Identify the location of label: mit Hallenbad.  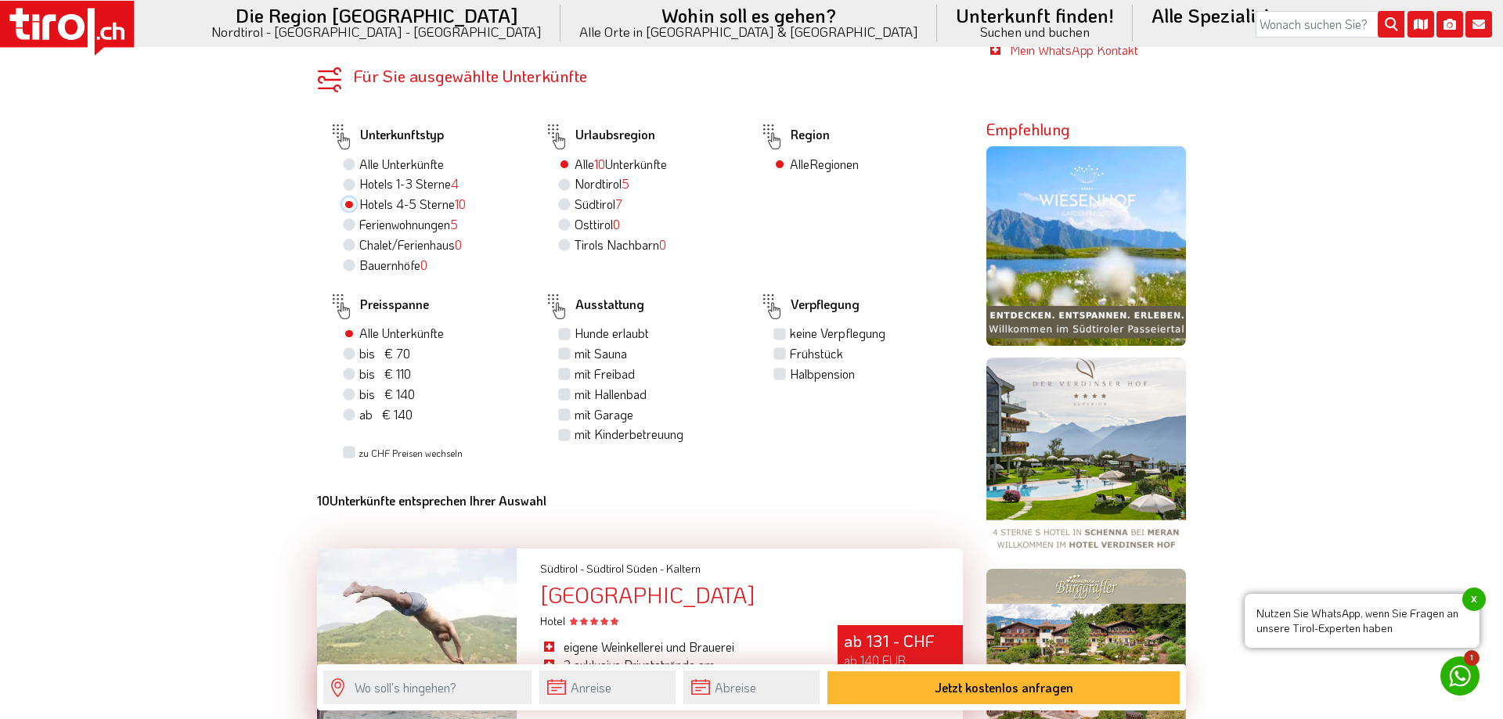
(611, 394).